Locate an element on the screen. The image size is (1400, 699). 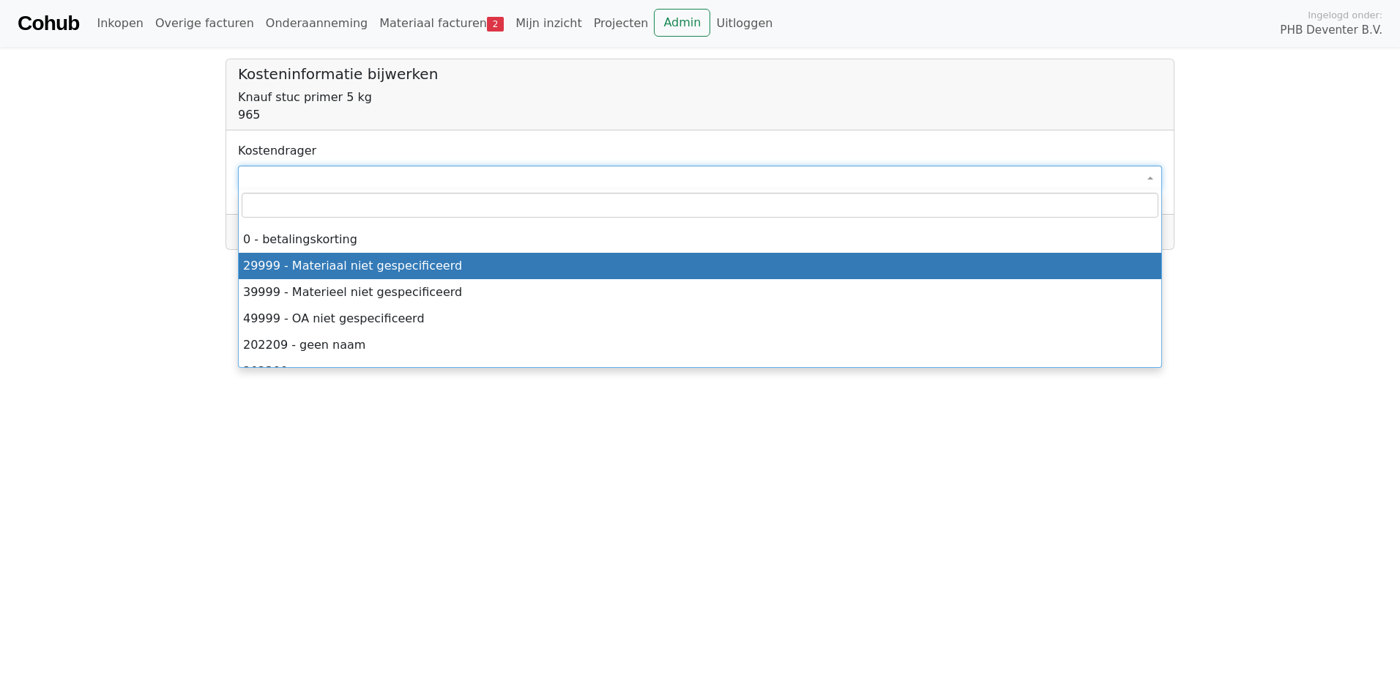
li: 202209 - geen naam is located at coordinates (700, 345).